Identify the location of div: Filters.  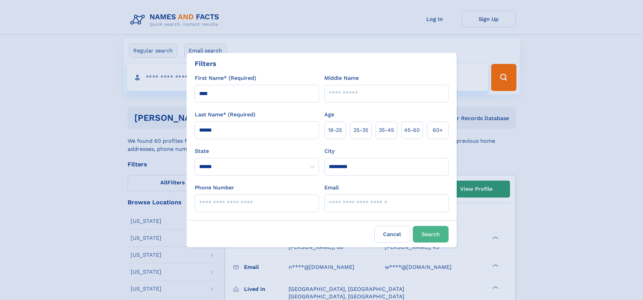
(206, 63).